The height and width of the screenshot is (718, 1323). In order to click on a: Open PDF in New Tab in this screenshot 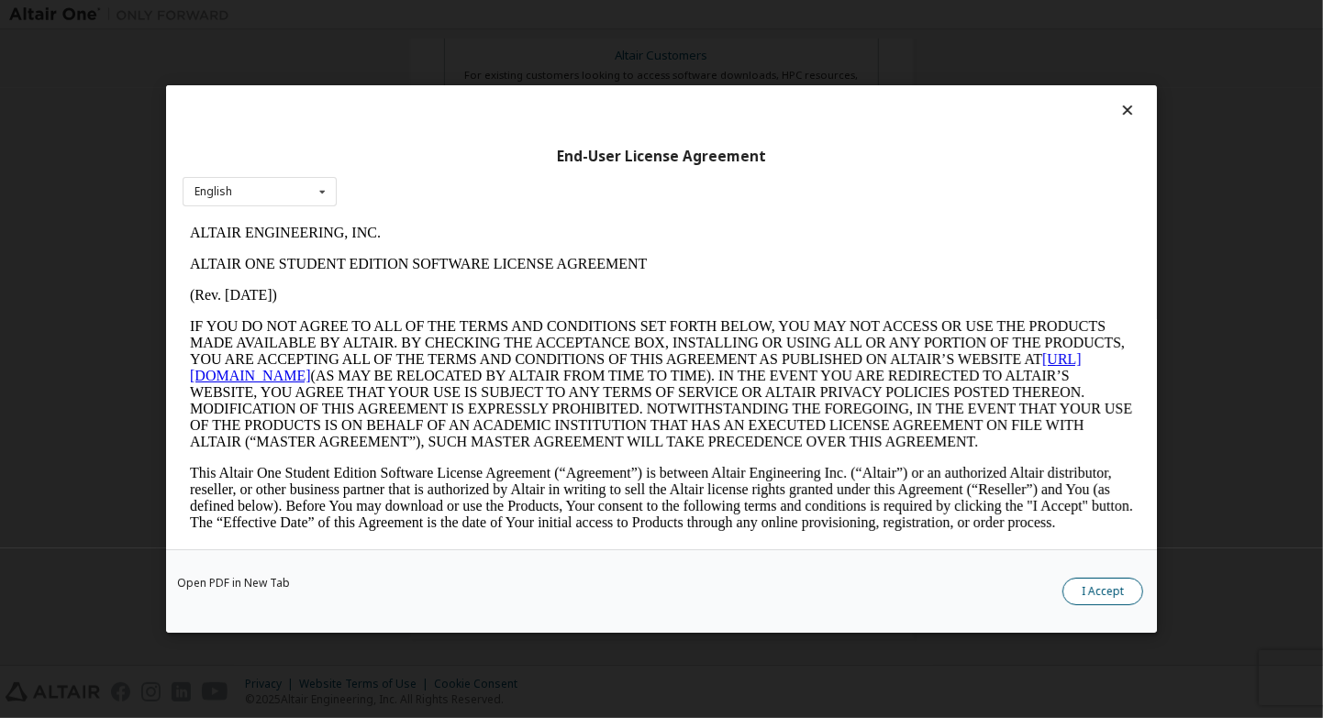, I will do `click(233, 583)`.